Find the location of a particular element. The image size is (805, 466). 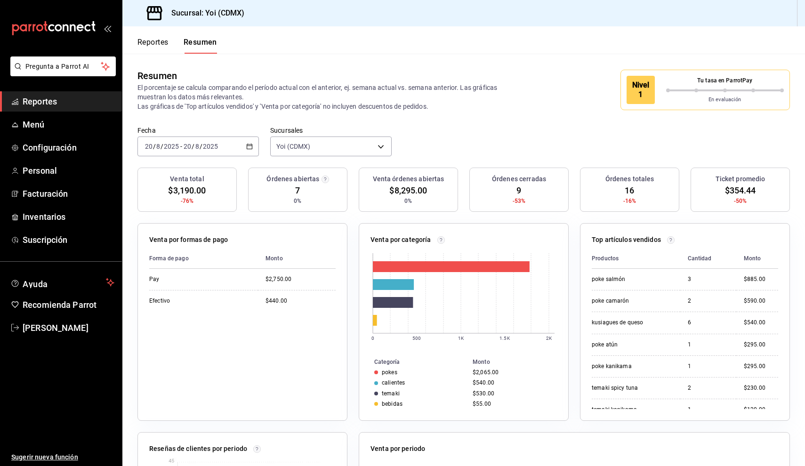

h3: Órdenes totales is located at coordinates (630, 179).